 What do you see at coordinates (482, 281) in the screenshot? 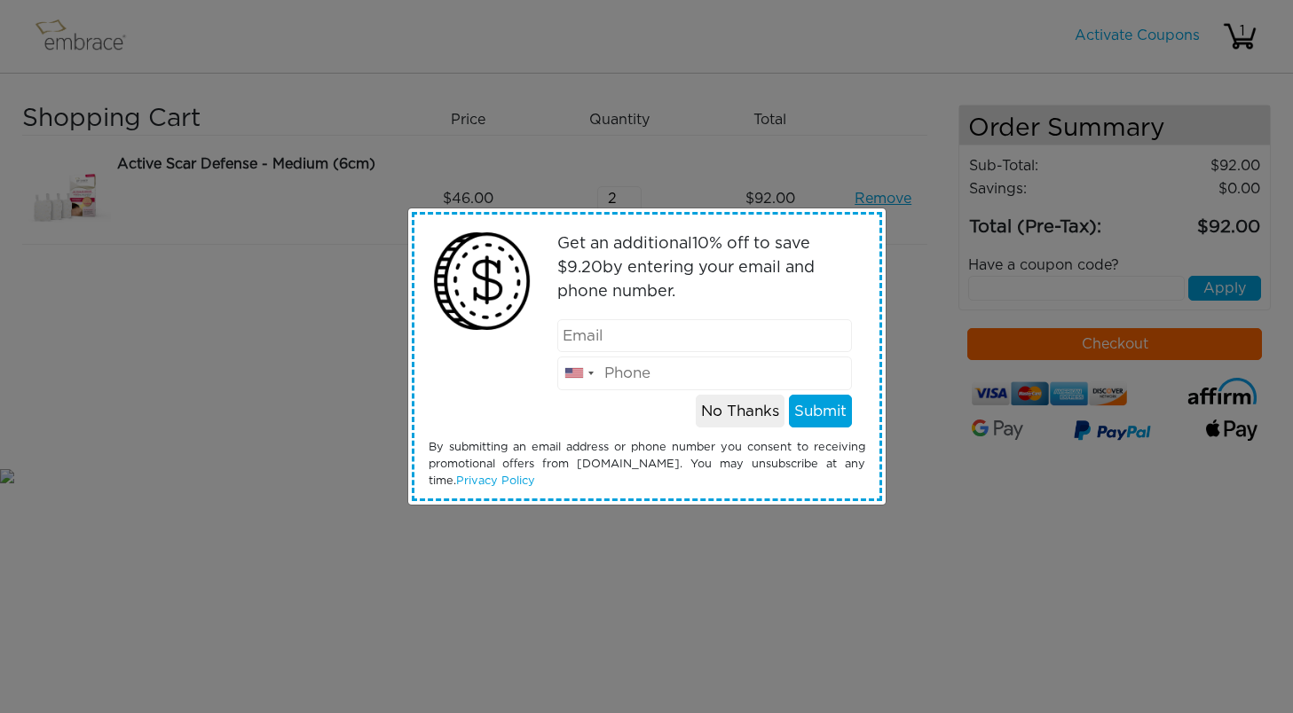
I see `img: money2.png` at bounding box center [482, 281].